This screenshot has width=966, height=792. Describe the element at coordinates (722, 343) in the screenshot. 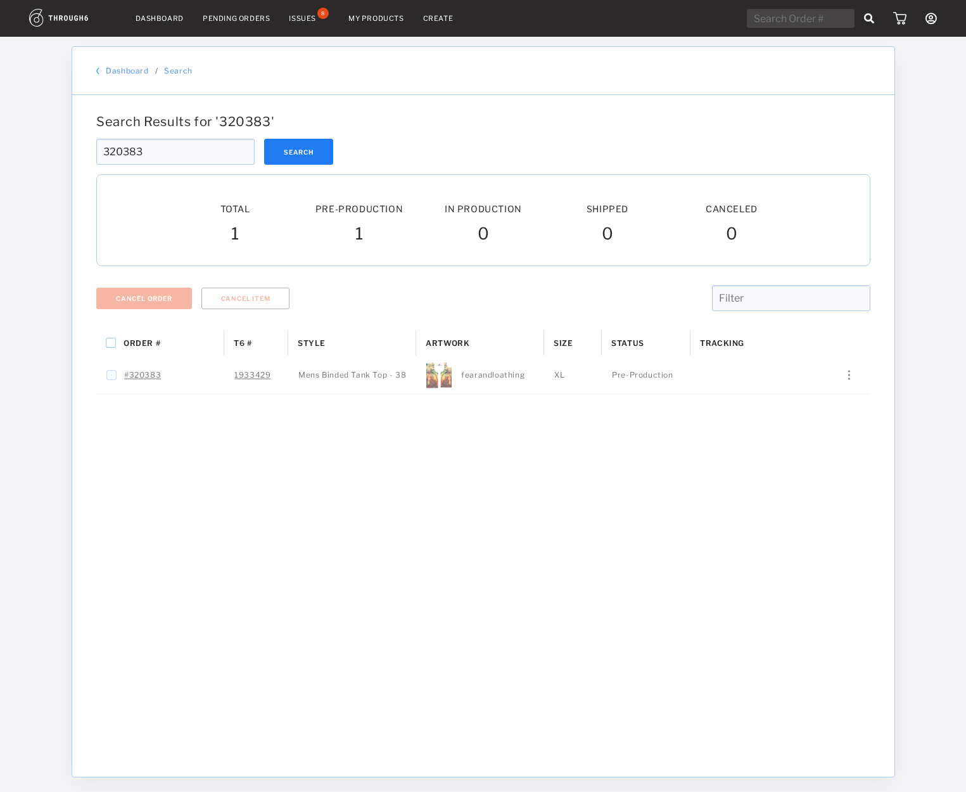

I see `span: Tracking` at that location.